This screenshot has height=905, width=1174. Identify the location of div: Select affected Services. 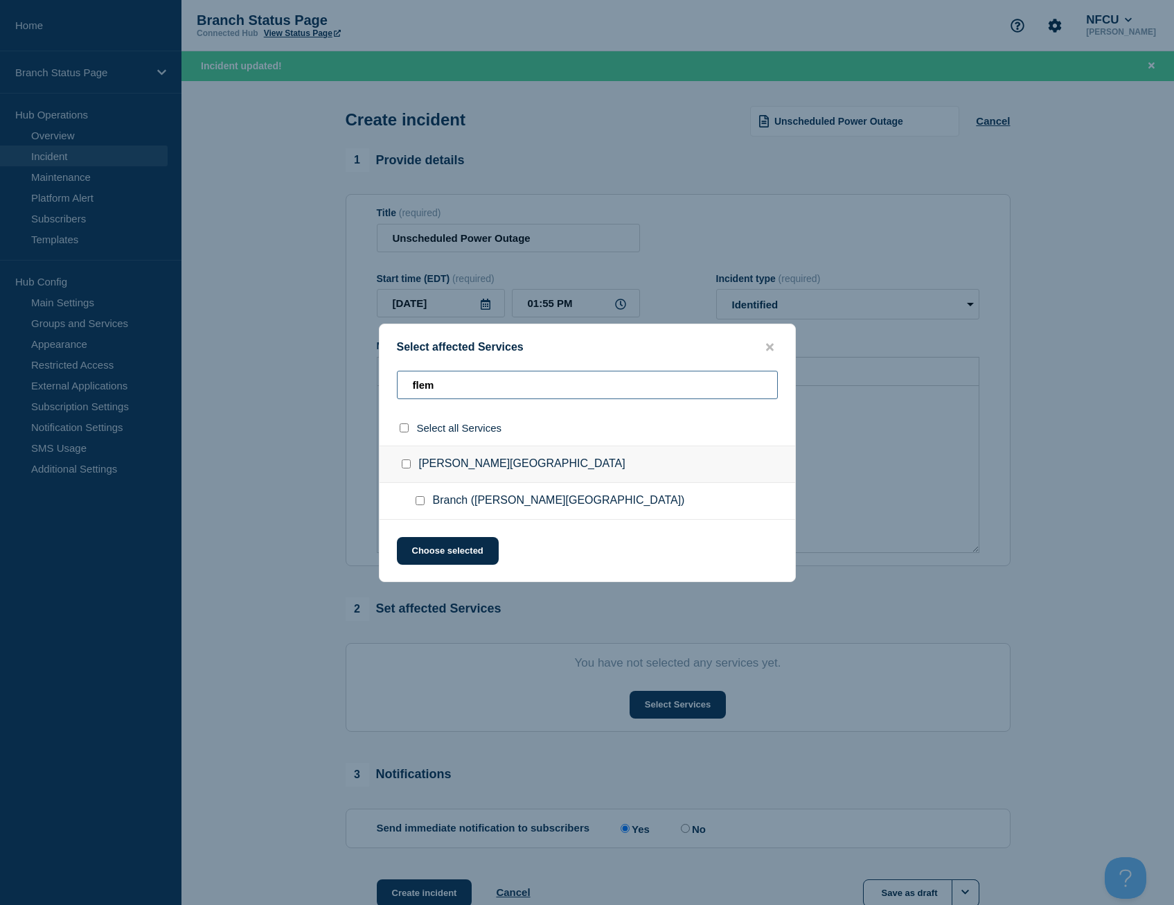
(588, 347).